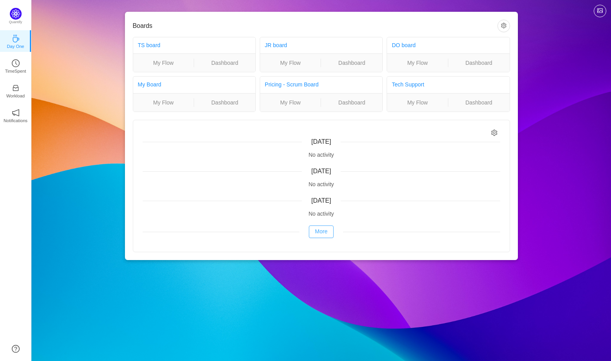 This screenshot has height=361, width=611. What do you see at coordinates (404, 45) in the screenshot?
I see `a: DO board` at bounding box center [404, 45].